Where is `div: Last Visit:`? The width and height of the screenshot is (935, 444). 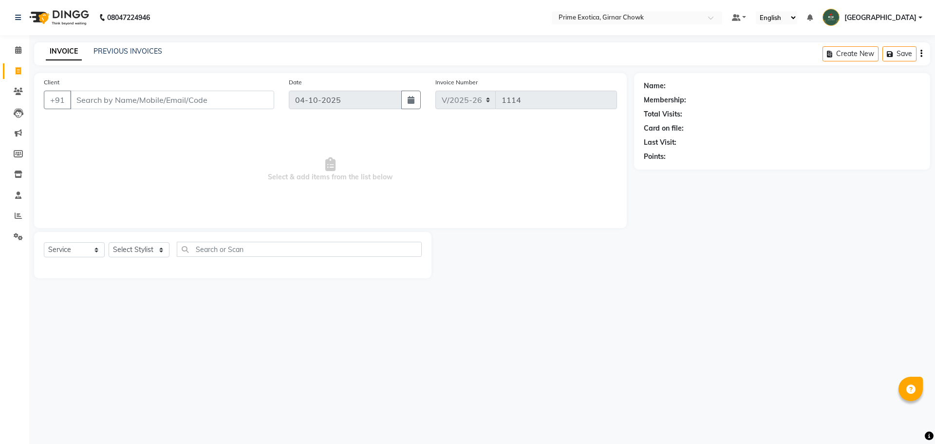
div: Last Visit: is located at coordinates (660, 142).